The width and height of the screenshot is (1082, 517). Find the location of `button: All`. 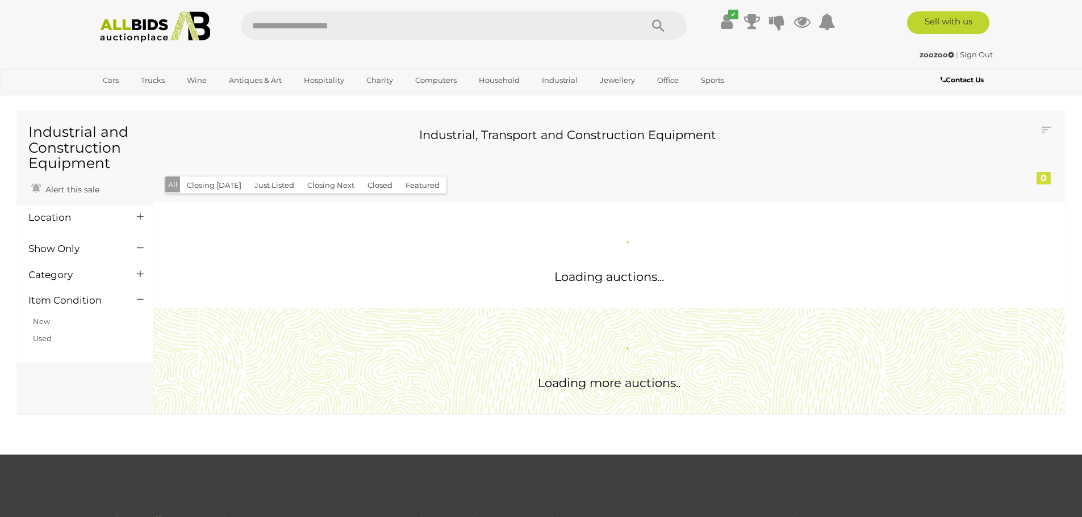

button: All is located at coordinates (173, 185).